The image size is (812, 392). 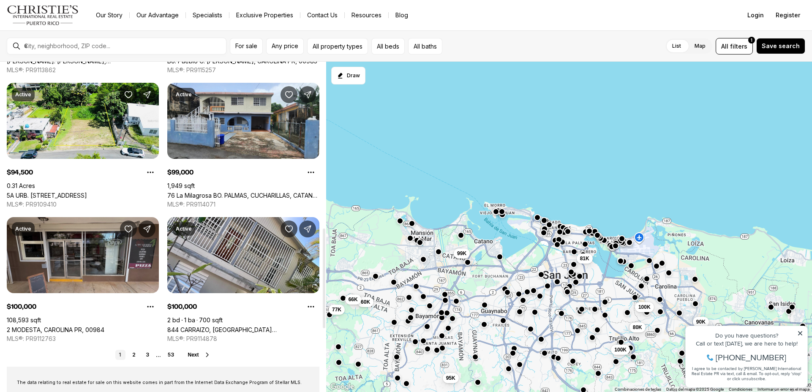 What do you see at coordinates (55, 329) in the screenshot?
I see `a: 2 MODESTA, CAROLINA PR, 00984` at bounding box center [55, 329].